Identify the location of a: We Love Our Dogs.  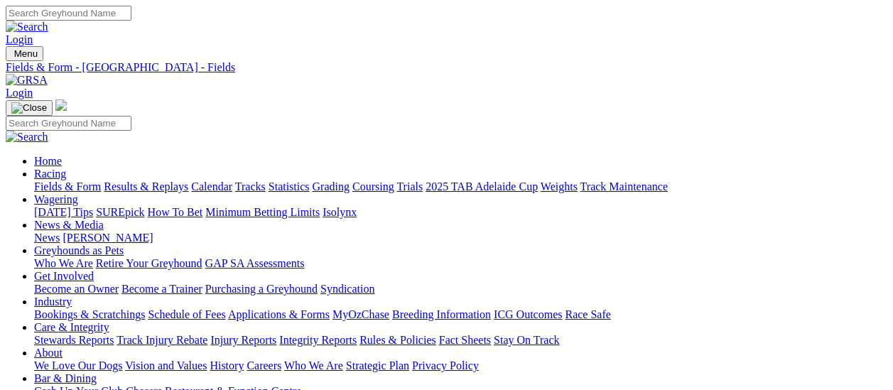
(78, 365).